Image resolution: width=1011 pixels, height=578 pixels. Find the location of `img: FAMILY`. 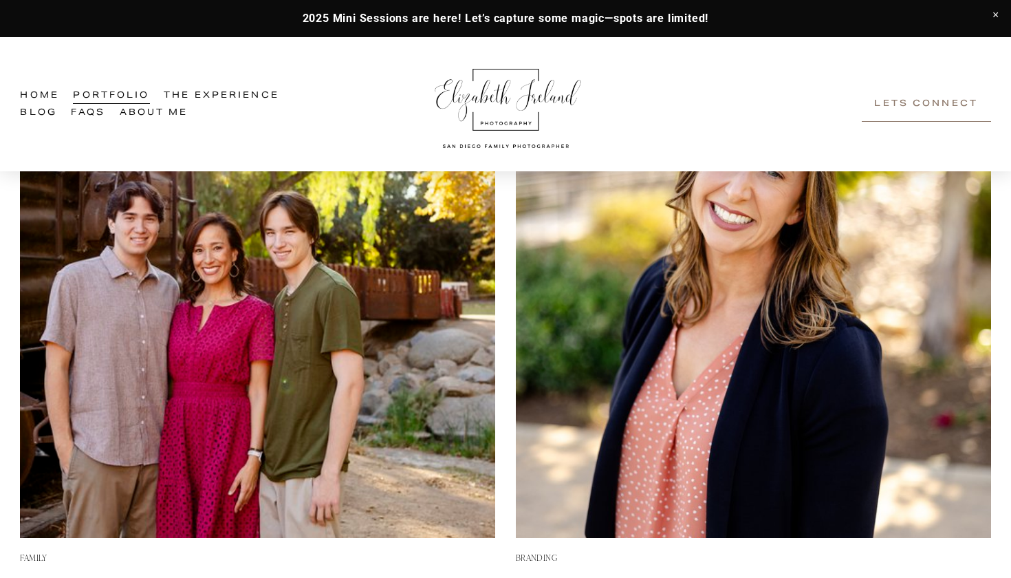

img: FAMILY is located at coordinates (257, 300).